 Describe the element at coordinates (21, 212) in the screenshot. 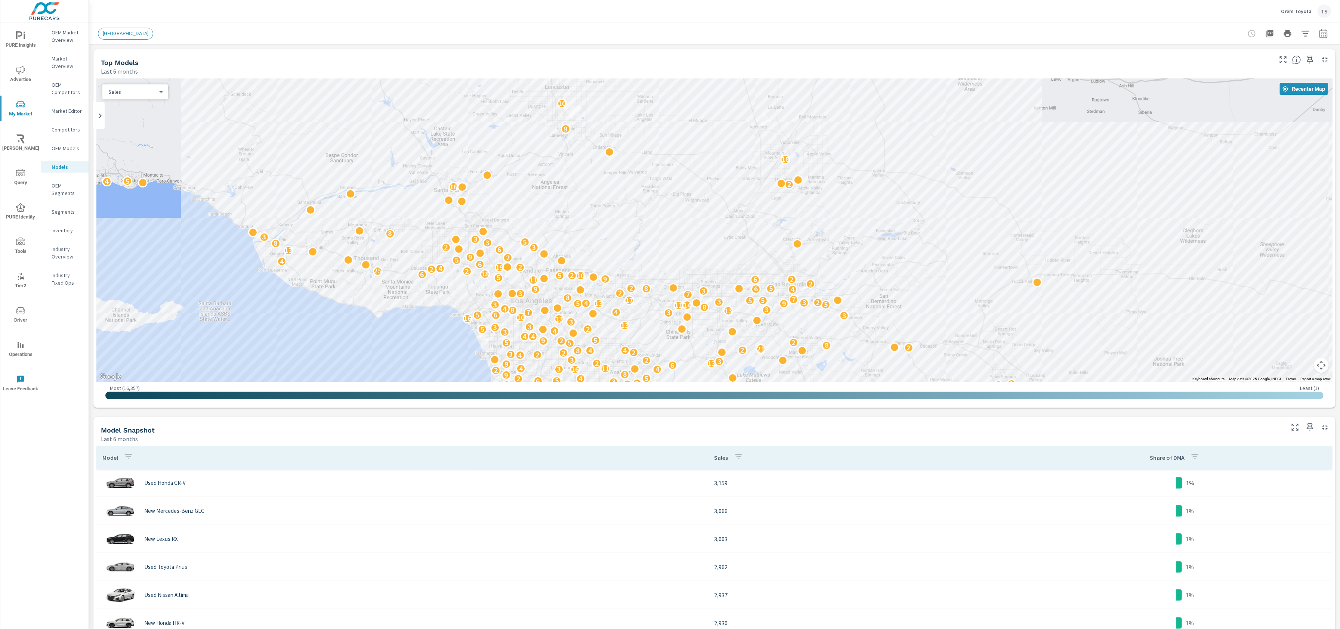

I see `div: nav menu` at that location.